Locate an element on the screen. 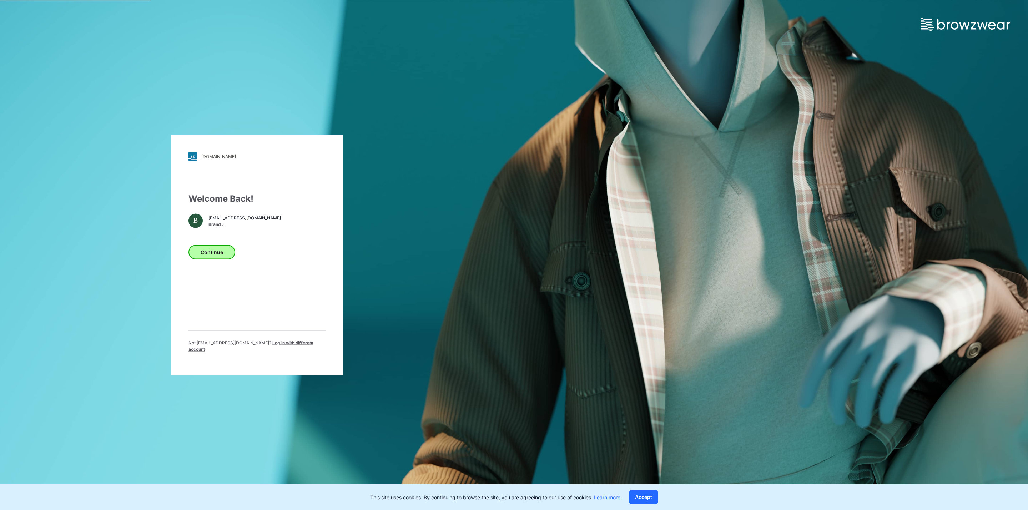 Image resolution: width=1028 pixels, height=510 pixels. p: This site uses cookies. By continuing to browse the site, you are agreeing to our use of cookies. is located at coordinates (495, 497).